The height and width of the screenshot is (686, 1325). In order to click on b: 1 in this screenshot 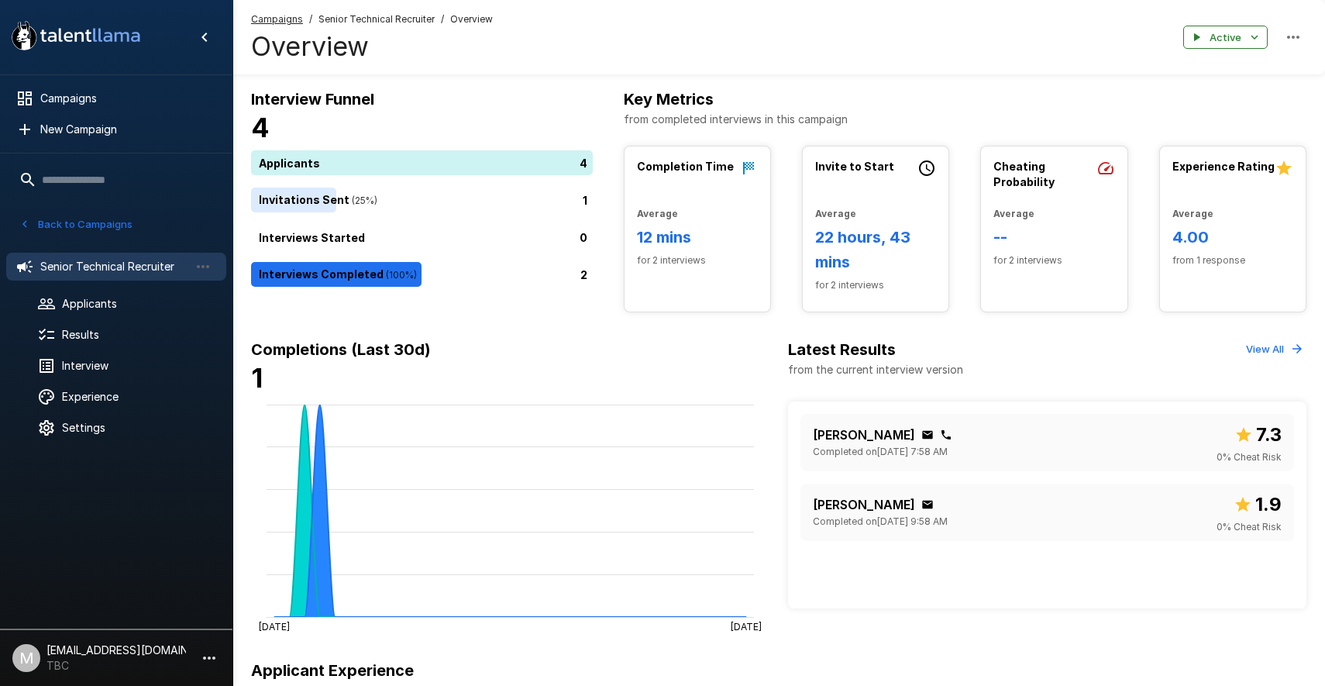, I will do `click(256, 377)`.